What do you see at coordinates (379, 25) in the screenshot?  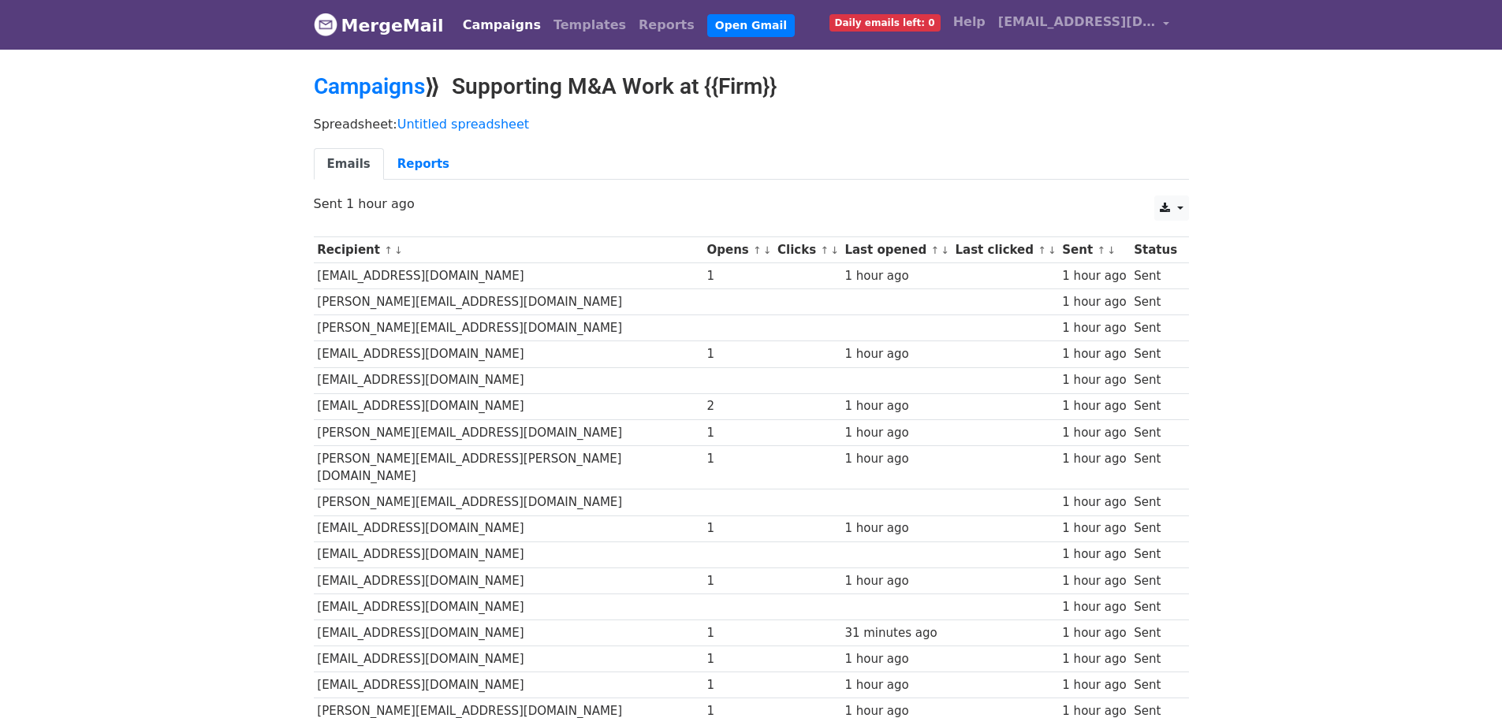 I see `a: MergeMail` at bounding box center [379, 25].